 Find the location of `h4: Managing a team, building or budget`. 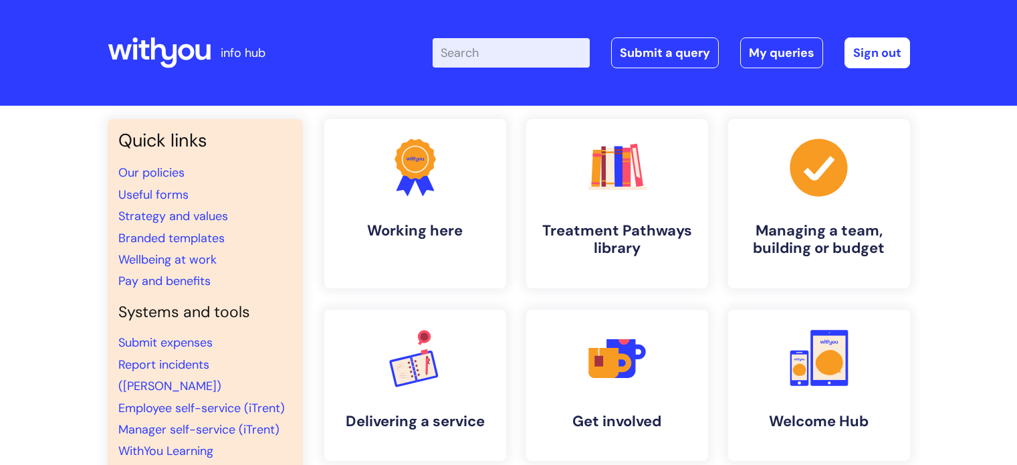

h4: Managing a team, building or budget is located at coordinates (819, 239).